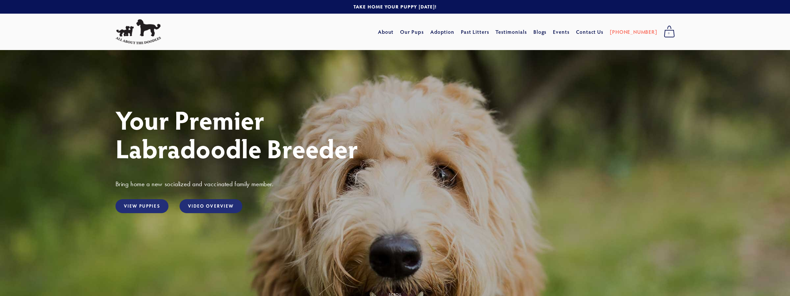  Describe the element at coordinates (511, 32) in the screenshot. I see `a: Testimonials` at that location.